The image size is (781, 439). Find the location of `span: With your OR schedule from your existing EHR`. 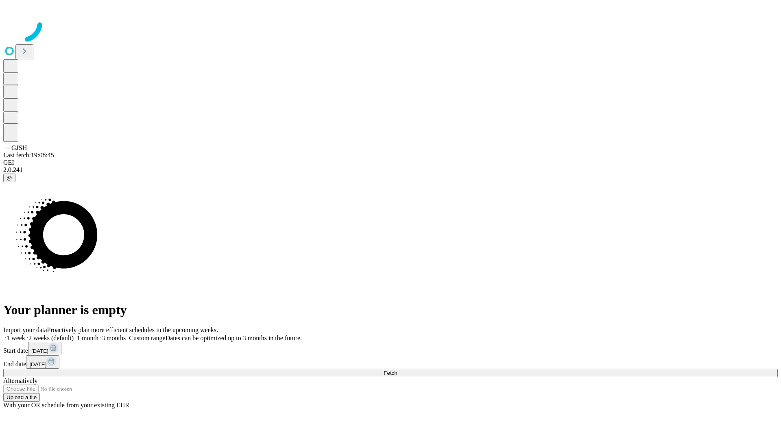

span: With your OR schedule from your existing EHR is located at coordinates (66, 405).